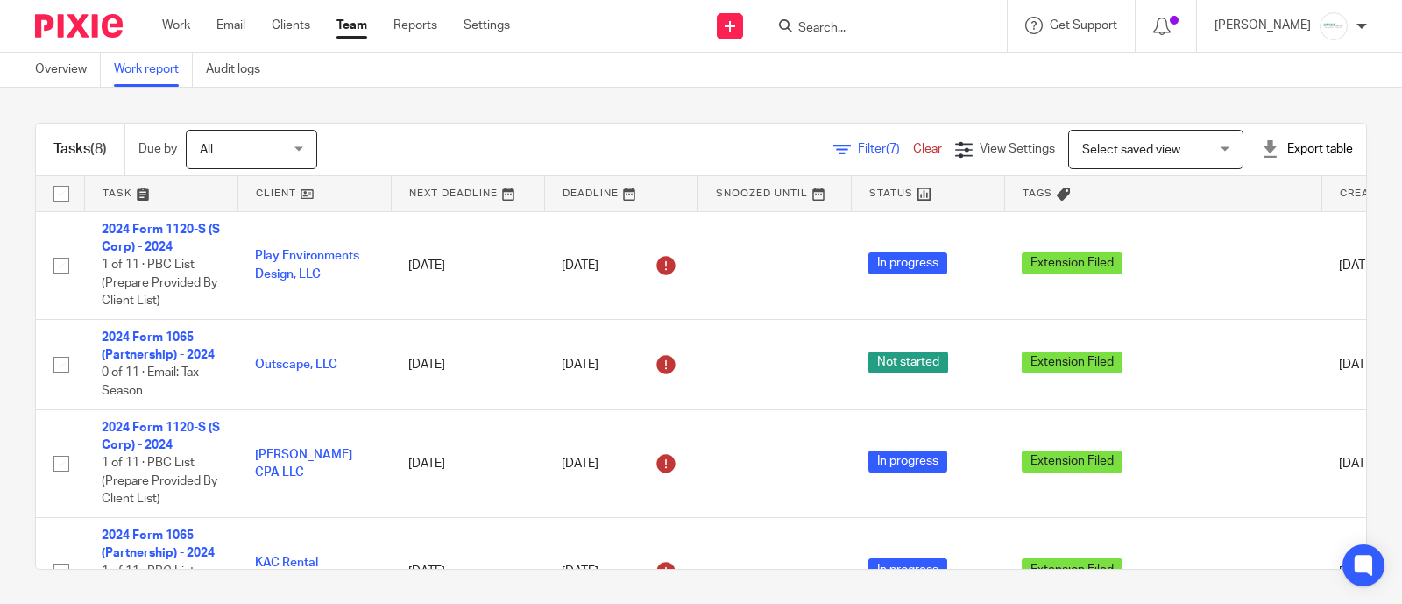 The width and height of the screenshot is (1402, 604). I want to click on input: Search, so click(876, 29).